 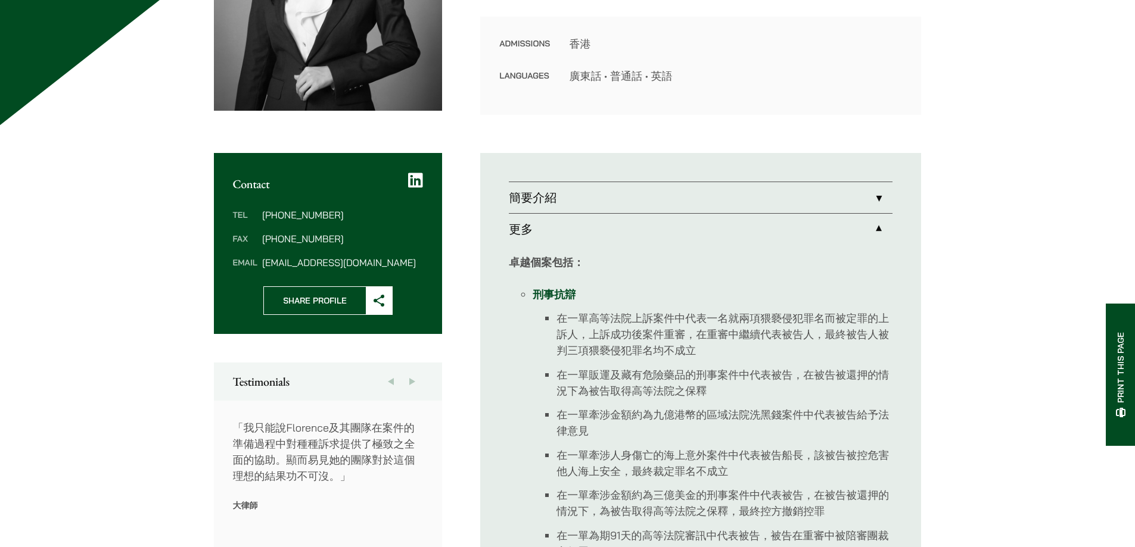 What do you see at coordinates (328, 301) in the screenshot?
I see `button: Share Profile` at bounding box center [328, 301].